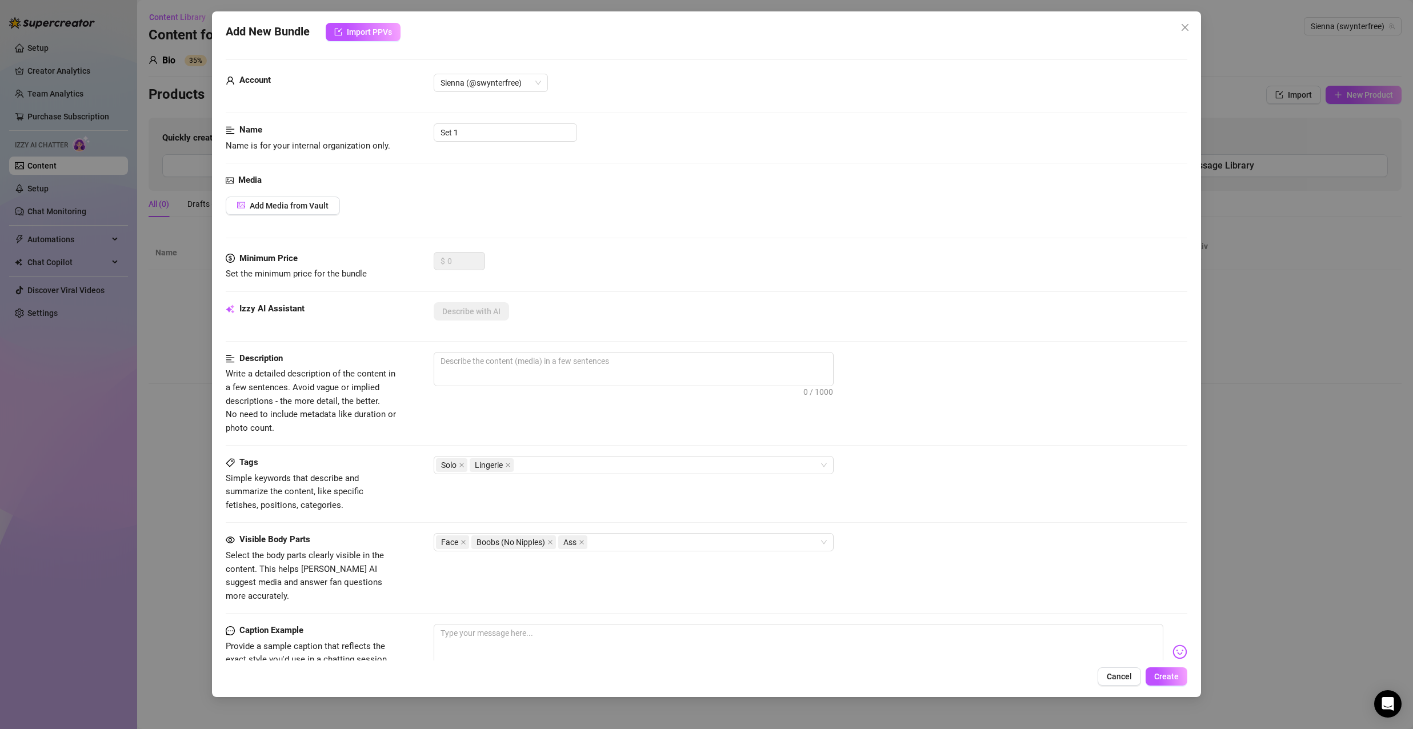  What do you see at coordinates (230, 631) in the screenshot?
I see `span: message` at bounding box center [230, 631].